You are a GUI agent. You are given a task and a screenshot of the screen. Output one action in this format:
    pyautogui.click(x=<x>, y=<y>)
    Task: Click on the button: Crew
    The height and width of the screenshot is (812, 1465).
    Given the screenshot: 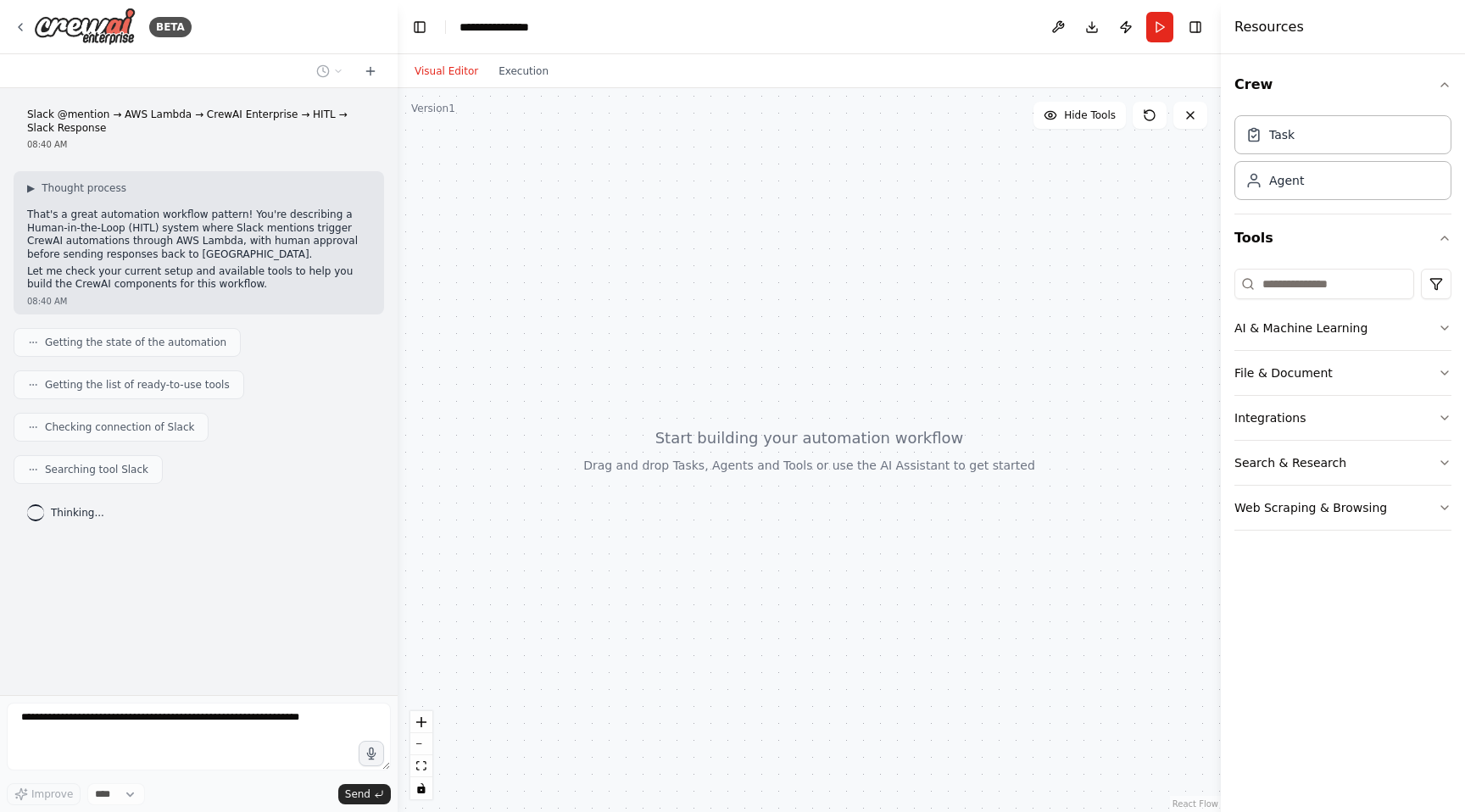 What is the action you would take?
    pyautogui.click(x=1343, y=84)
    